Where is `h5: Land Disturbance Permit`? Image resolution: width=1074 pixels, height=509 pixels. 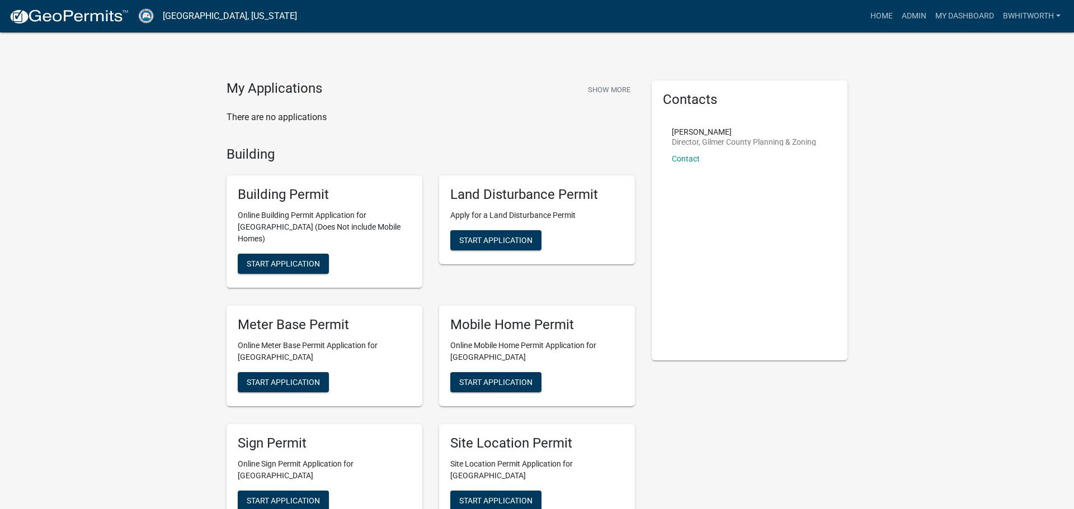 h5: Land Disturbance Permit is located at coordinates (537, 195).